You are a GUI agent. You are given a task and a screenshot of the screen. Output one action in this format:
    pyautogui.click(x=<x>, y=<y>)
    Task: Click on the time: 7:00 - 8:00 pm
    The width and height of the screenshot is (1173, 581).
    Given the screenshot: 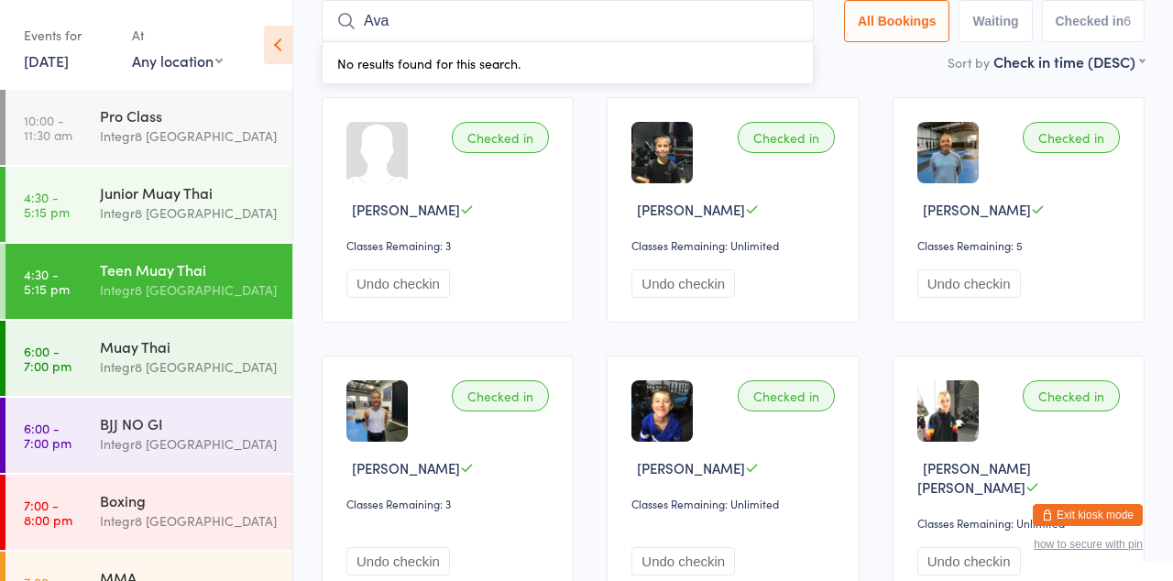 What is the action you would take?
    pyautogui.click(x=48, y=512)
    